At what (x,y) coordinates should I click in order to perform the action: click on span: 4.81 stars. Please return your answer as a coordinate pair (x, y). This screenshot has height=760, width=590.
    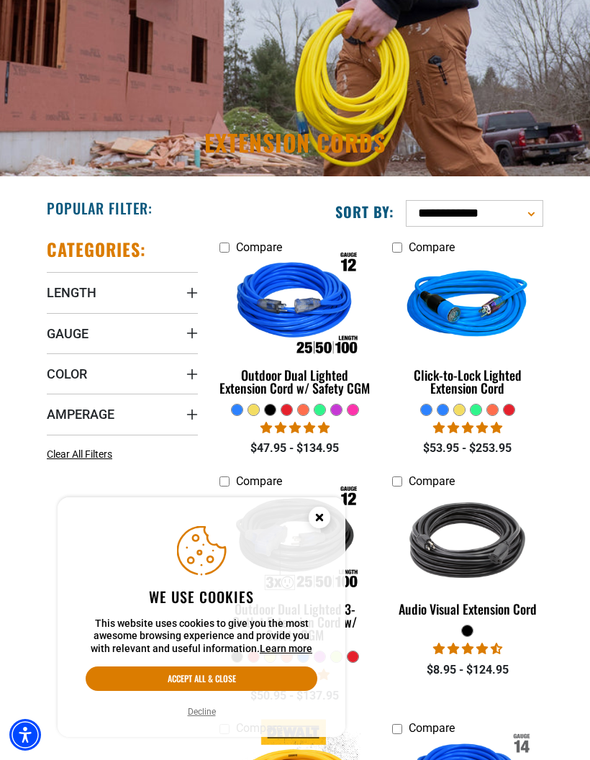
    Looking at the image, I should click on (295, 427).